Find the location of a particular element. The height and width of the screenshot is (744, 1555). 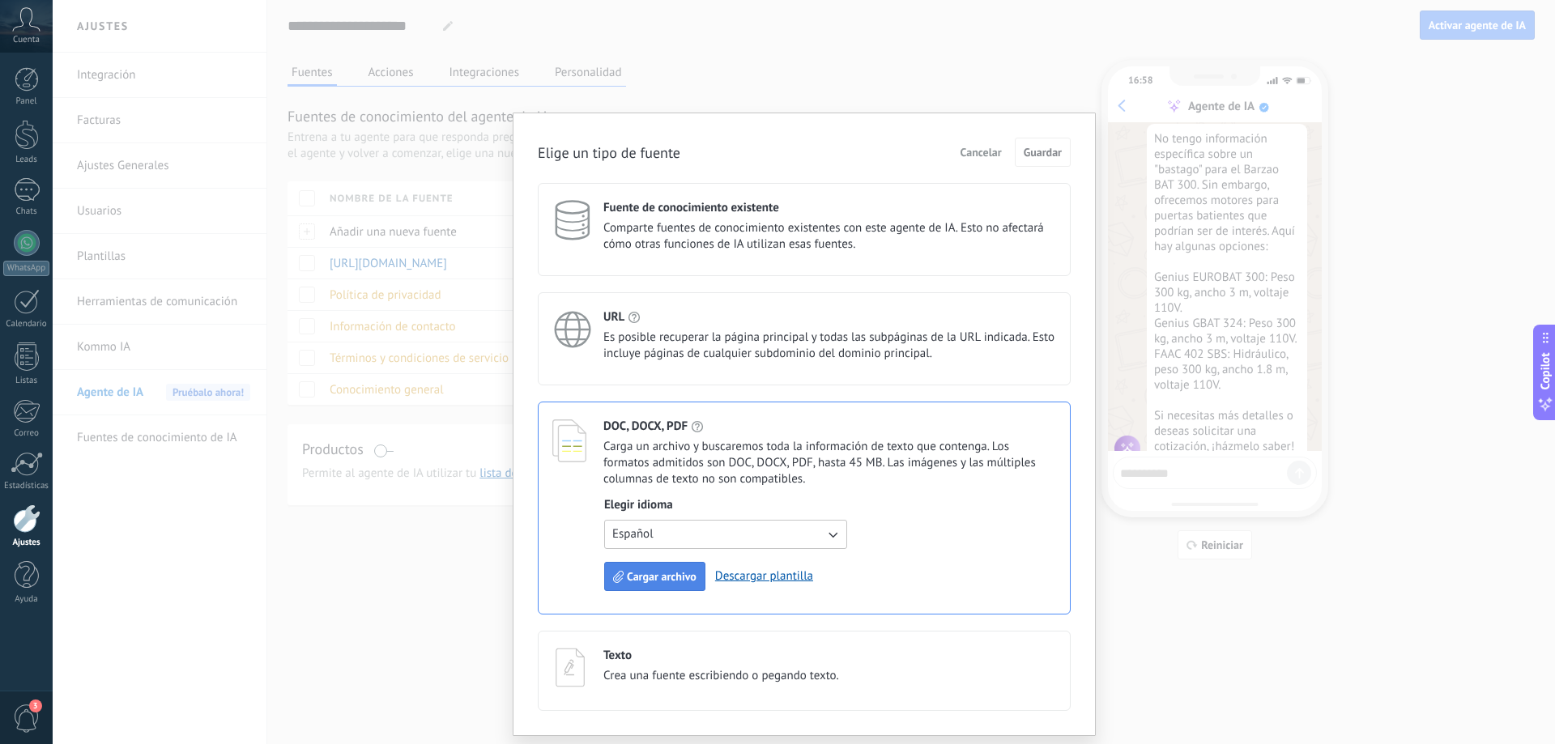

button: Español is located at coordinates (726, 535).